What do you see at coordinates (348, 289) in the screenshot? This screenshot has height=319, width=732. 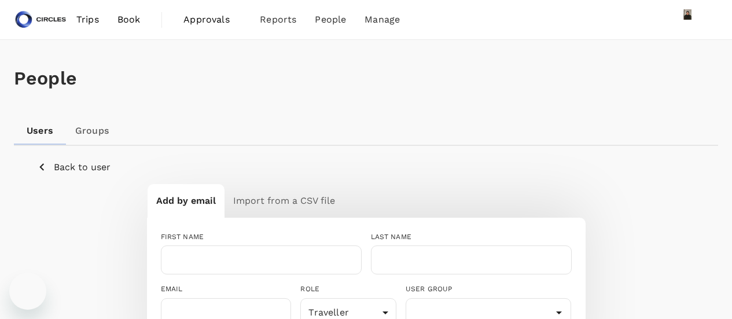 I see `div: ROLE` at bounding box center [348, 289].